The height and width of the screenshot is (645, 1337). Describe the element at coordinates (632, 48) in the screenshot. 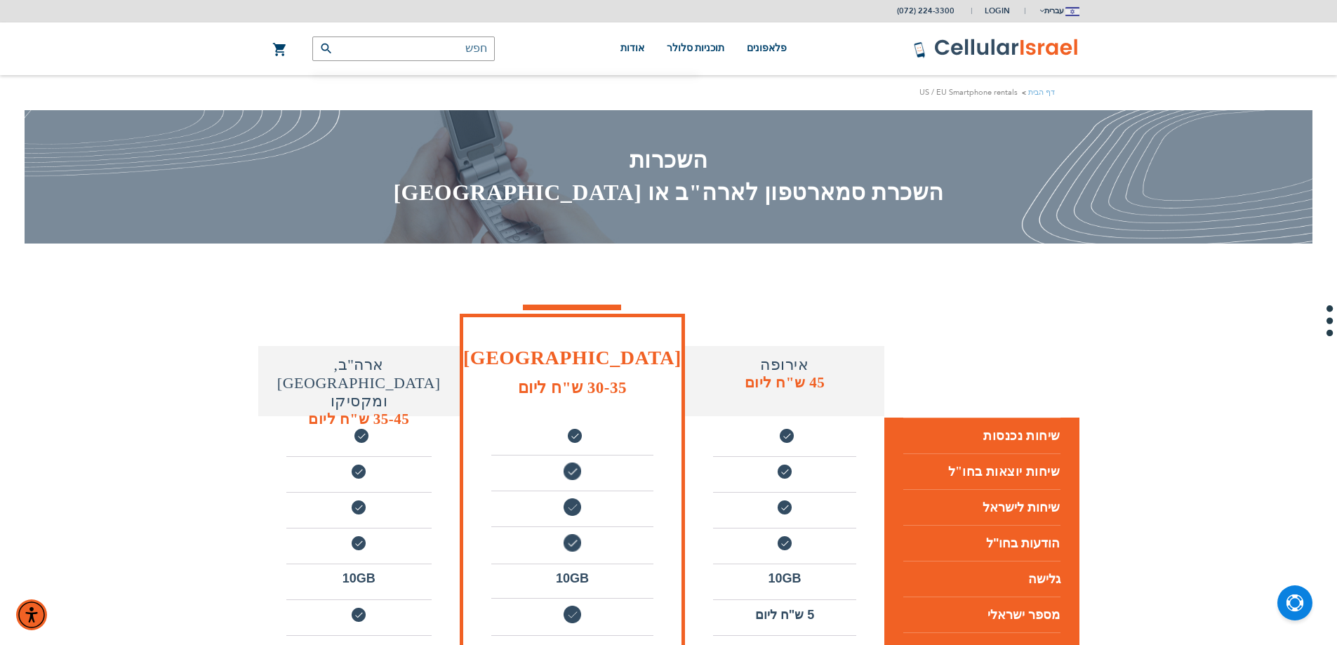

I see `span: אודות` at that location.